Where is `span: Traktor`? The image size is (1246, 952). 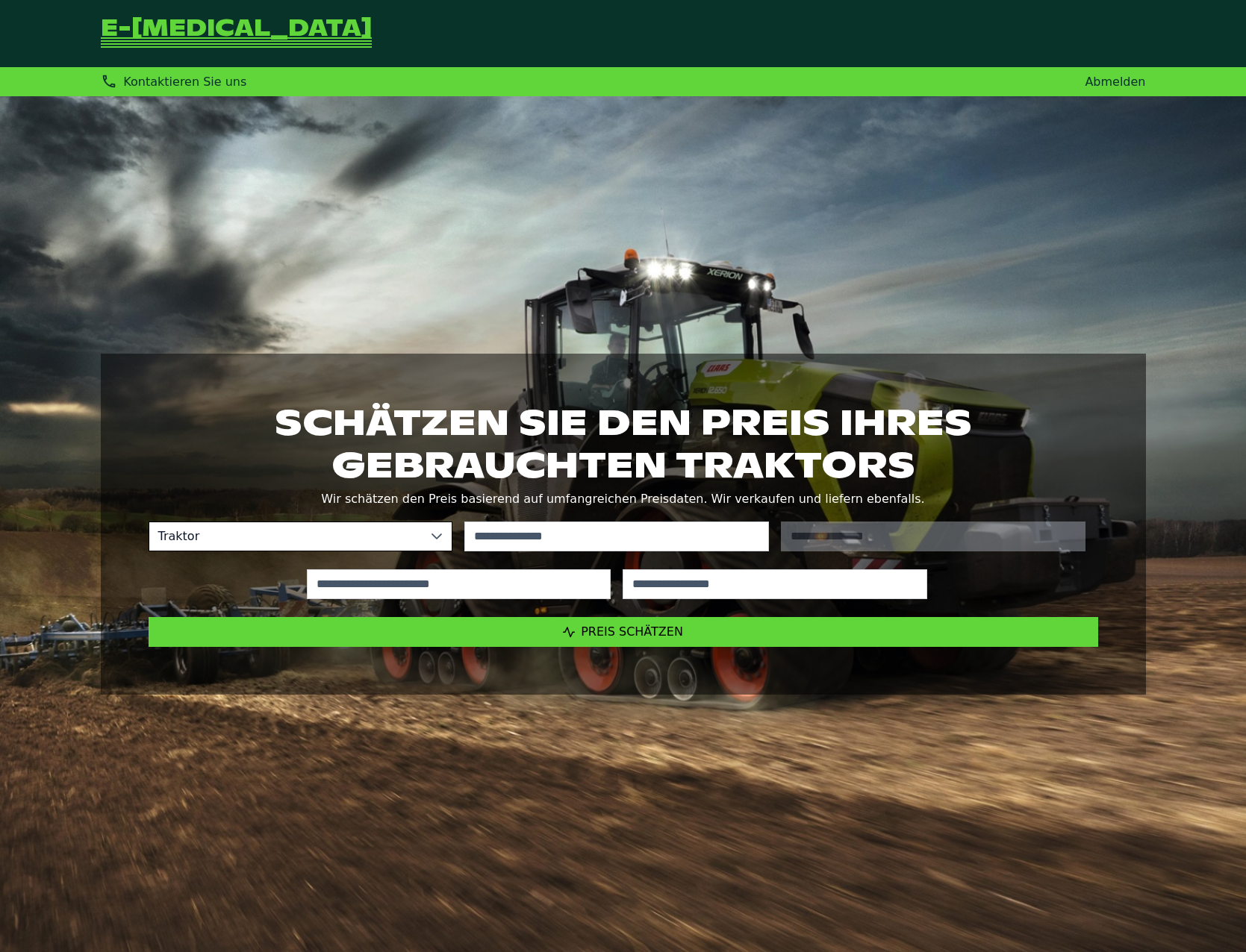
span: Traktor is located at coordinates (286, 537).